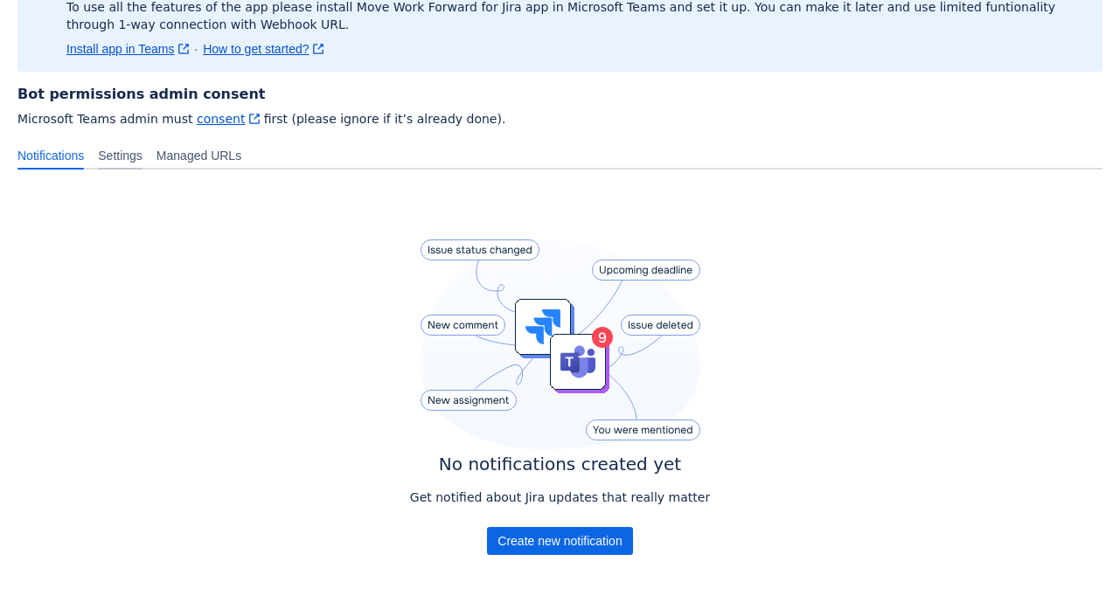 The image size is (1120, 596). What do you see at coordinates (560, 541) in the screenshot?
I see `button: Create new notification` at bounding box center [560, 541].